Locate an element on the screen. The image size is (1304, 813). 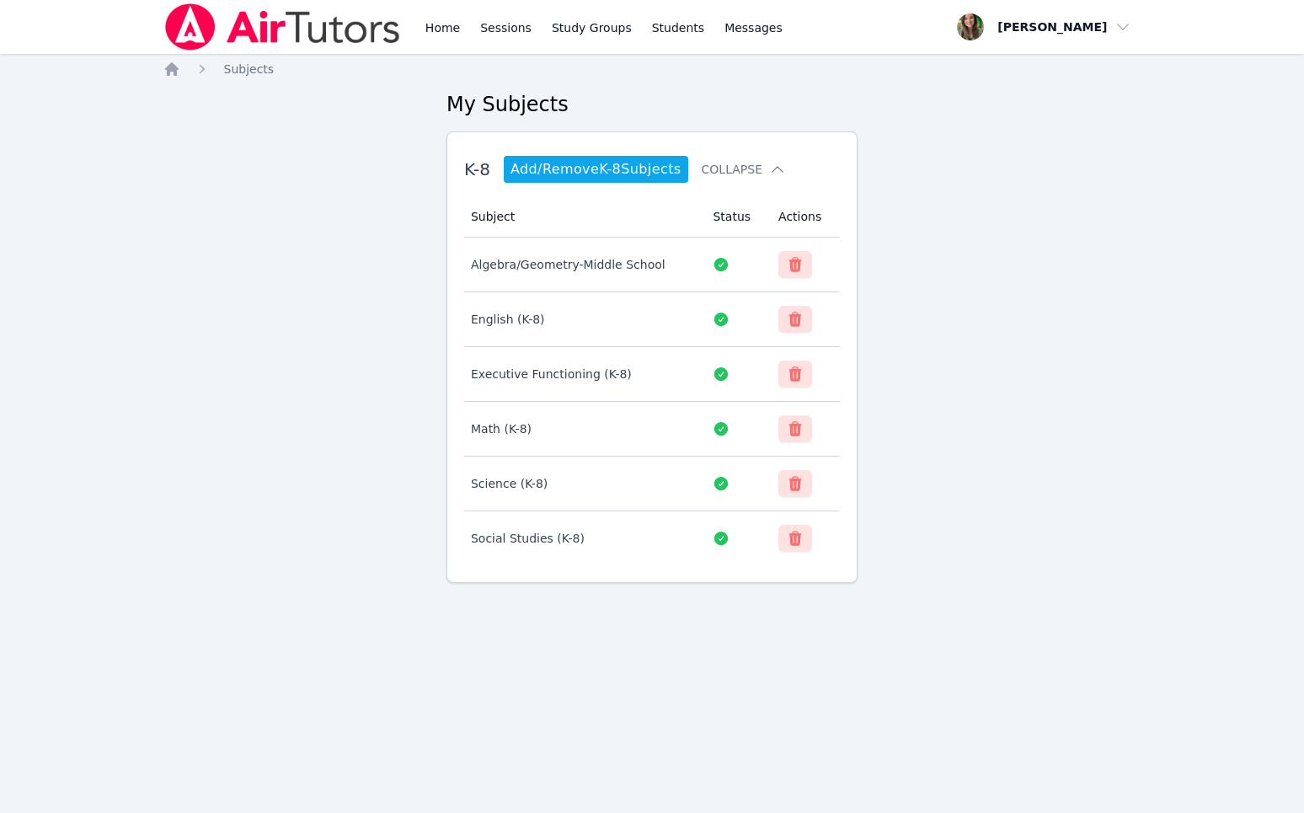
span: Math (K-8) is located at coordinates (501, 429).